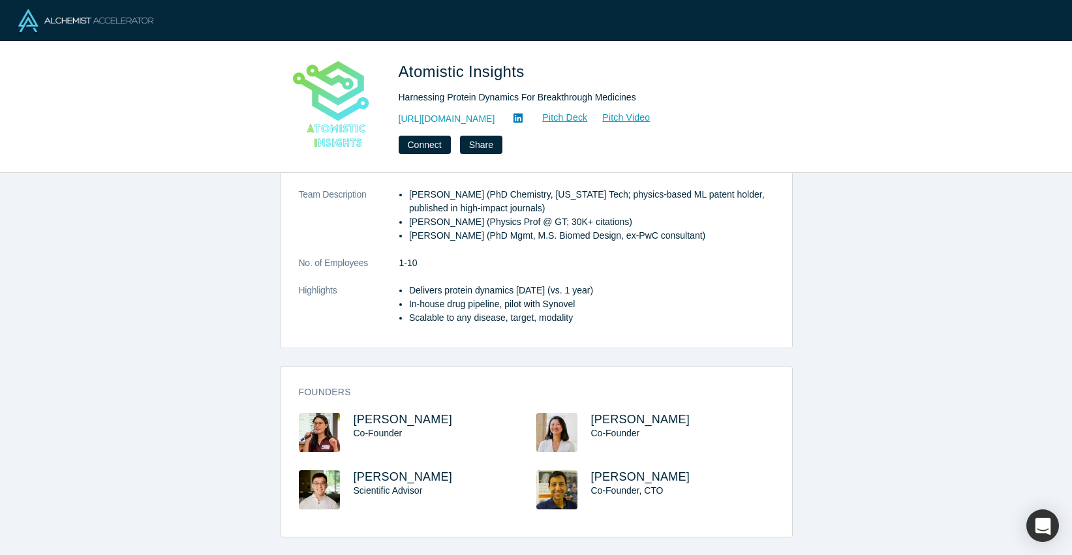 This screenshot has width=1072, height=555. I want to click on p: Scalable to any disease, target, modality, so click(591, 318).